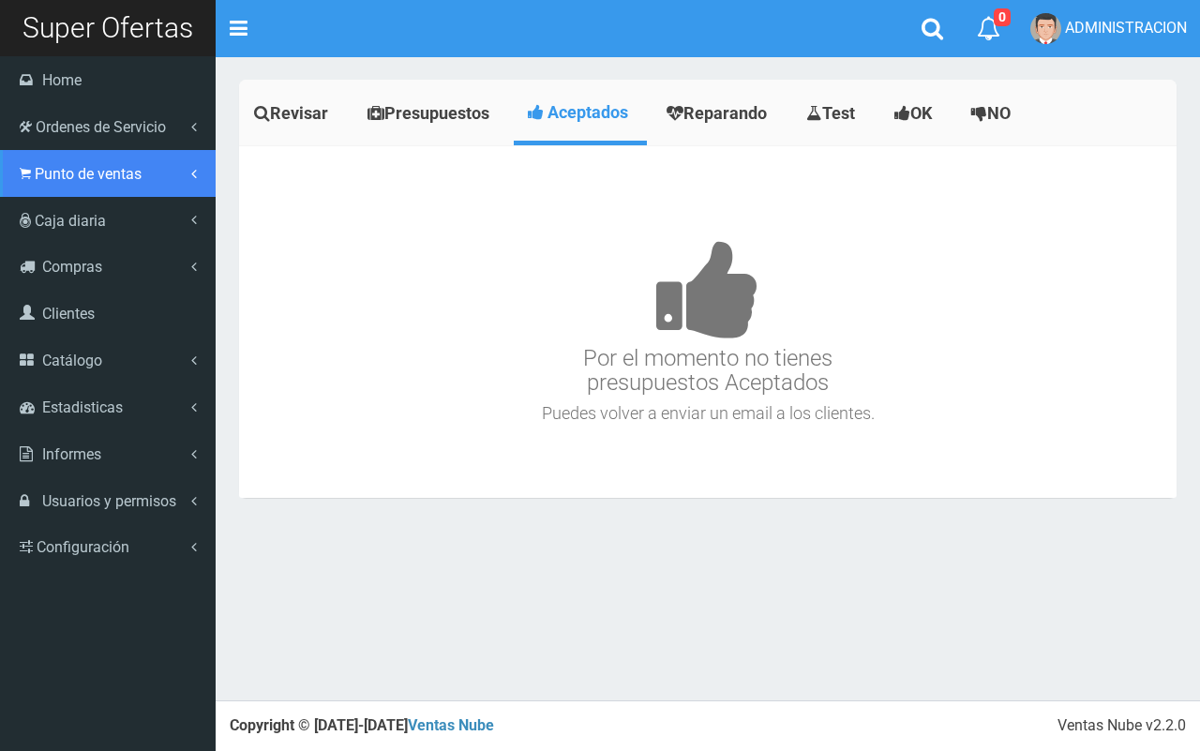 This screenshot has width=1200, height=751. I want to click on span: Catálogo, so click(72, 360).